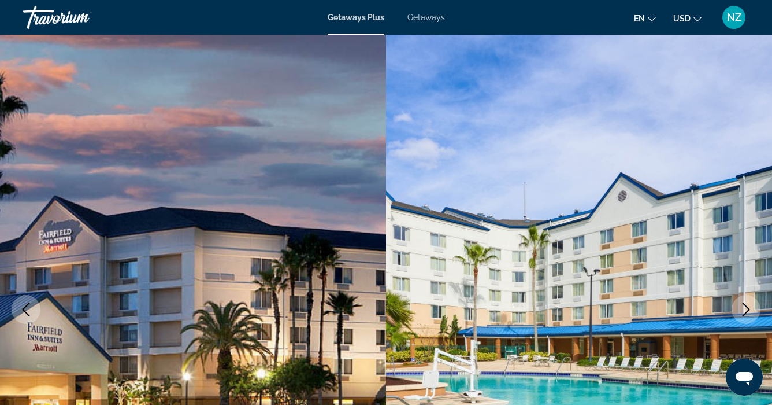 The width and height of the screenshot is (772, 405). I want to click on span: Getaways Plus, so click(356, 17).